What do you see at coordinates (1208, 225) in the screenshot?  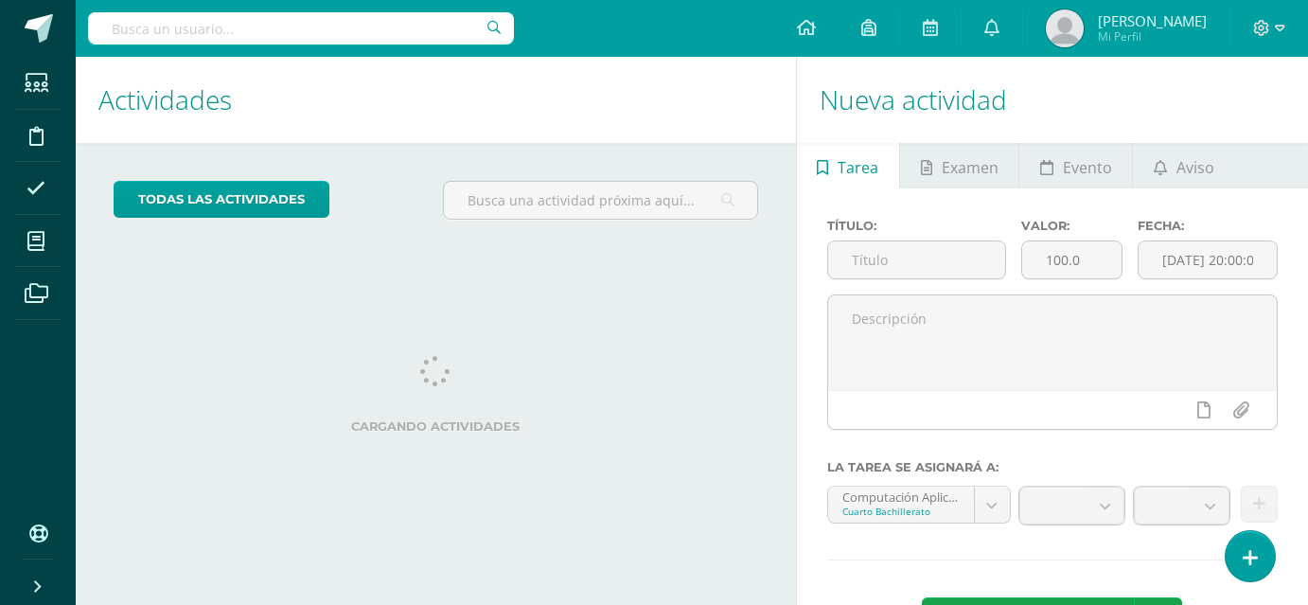 I see `label: Fecha:` at bounding box center [1208, 225].